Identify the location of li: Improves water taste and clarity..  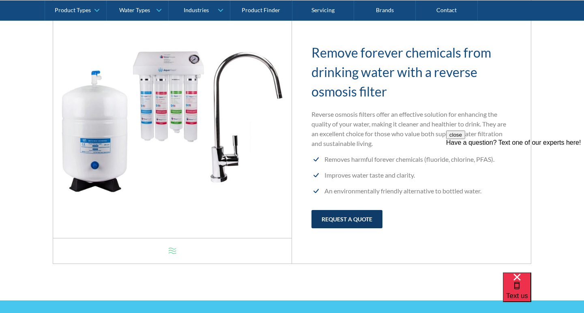
(411, 175).